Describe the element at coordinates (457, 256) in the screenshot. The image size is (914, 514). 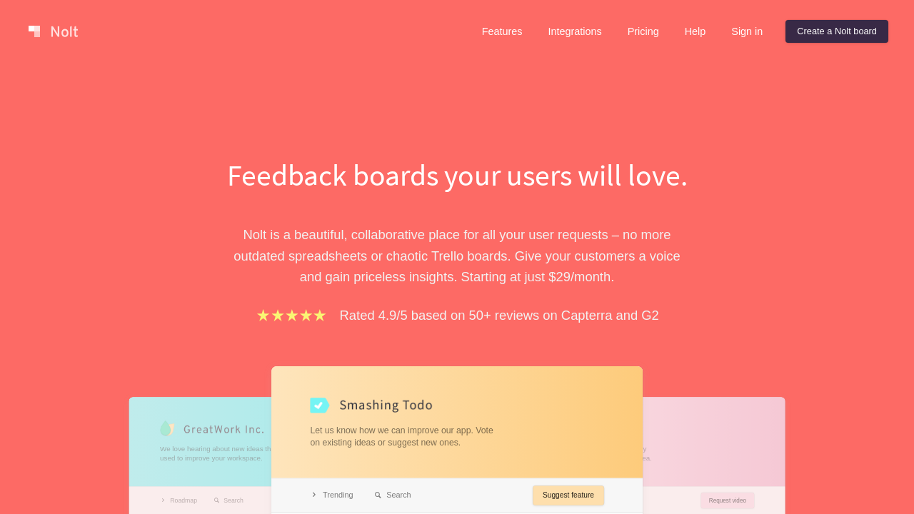
I see `p: Nolt is a beautiful, collaborative place for all your user requests – no more outdated spreadshee...` at that location.